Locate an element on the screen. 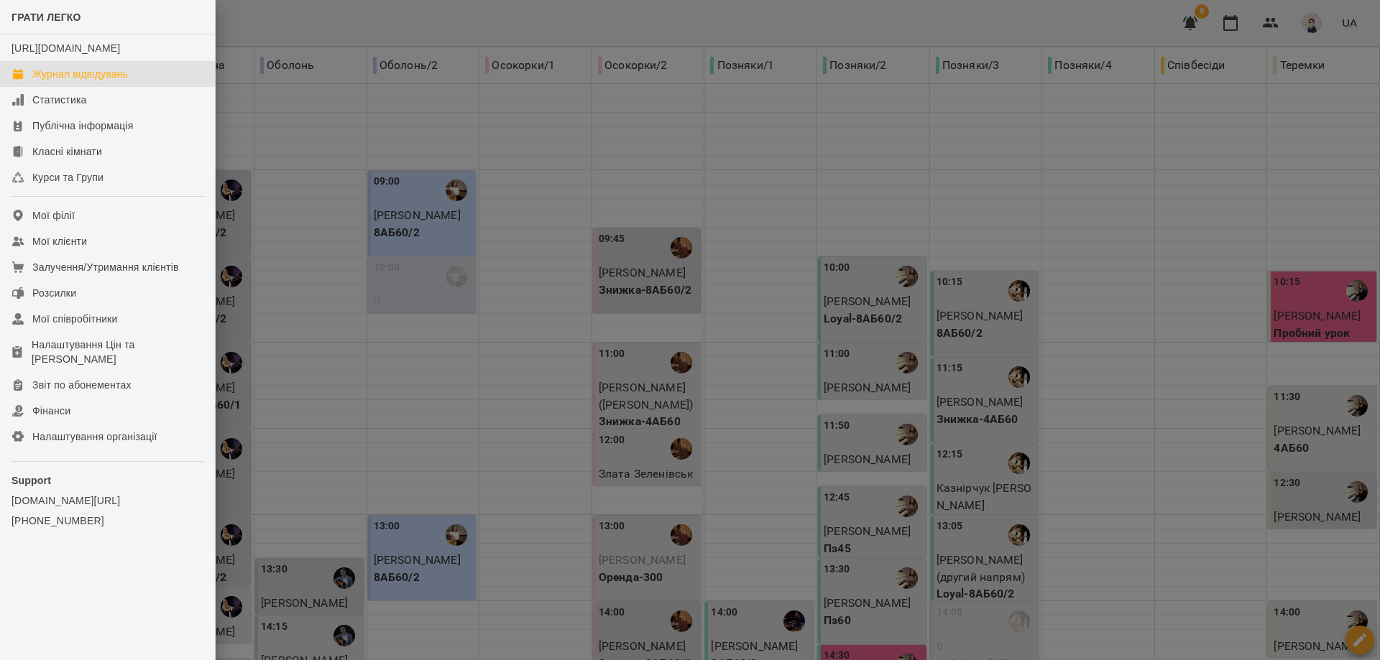 The width and height of the screenshot is (1380, 660). div: Налаштування організації is located at coordinates (95, 437).